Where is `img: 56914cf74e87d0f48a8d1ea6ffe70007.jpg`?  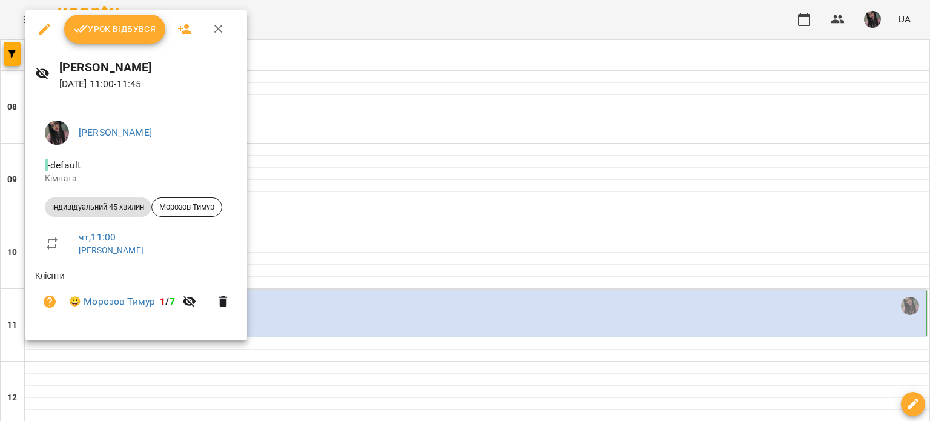 img: 56914cf74e87d0f48a8d1ea6ffe70007.jpg is located at coordinates (57, 133).